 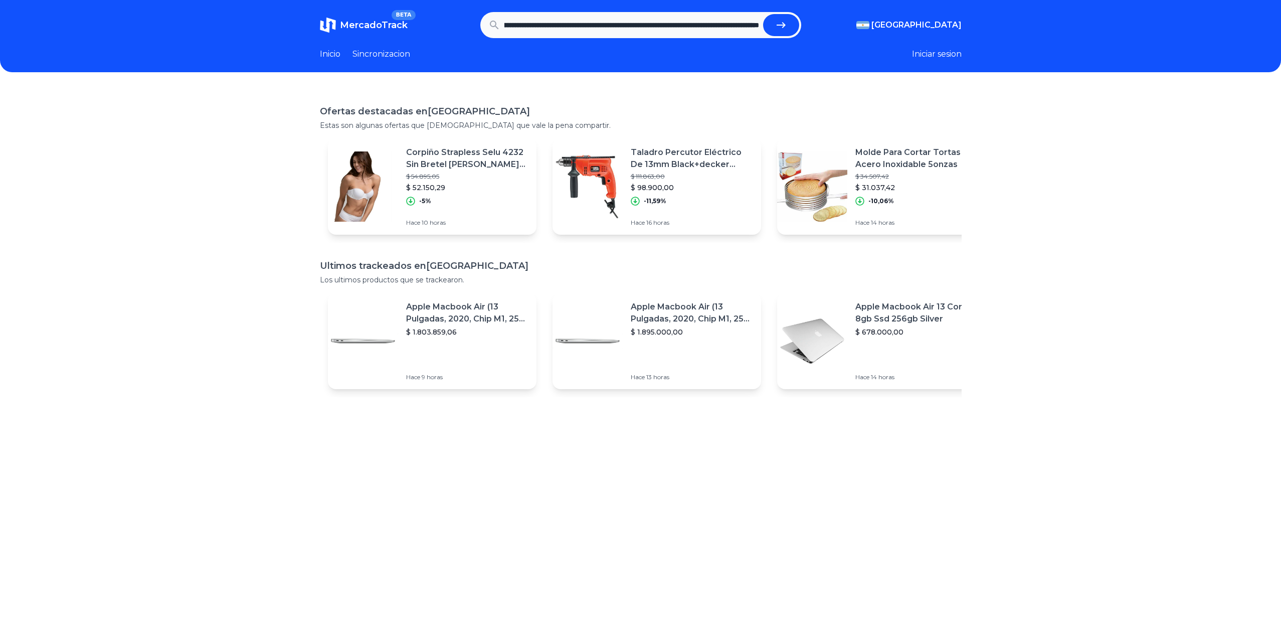 What do you see at coordinates (425, 201) in the screenshot?
I see `p: -5%` at bounding box center [425, 201].